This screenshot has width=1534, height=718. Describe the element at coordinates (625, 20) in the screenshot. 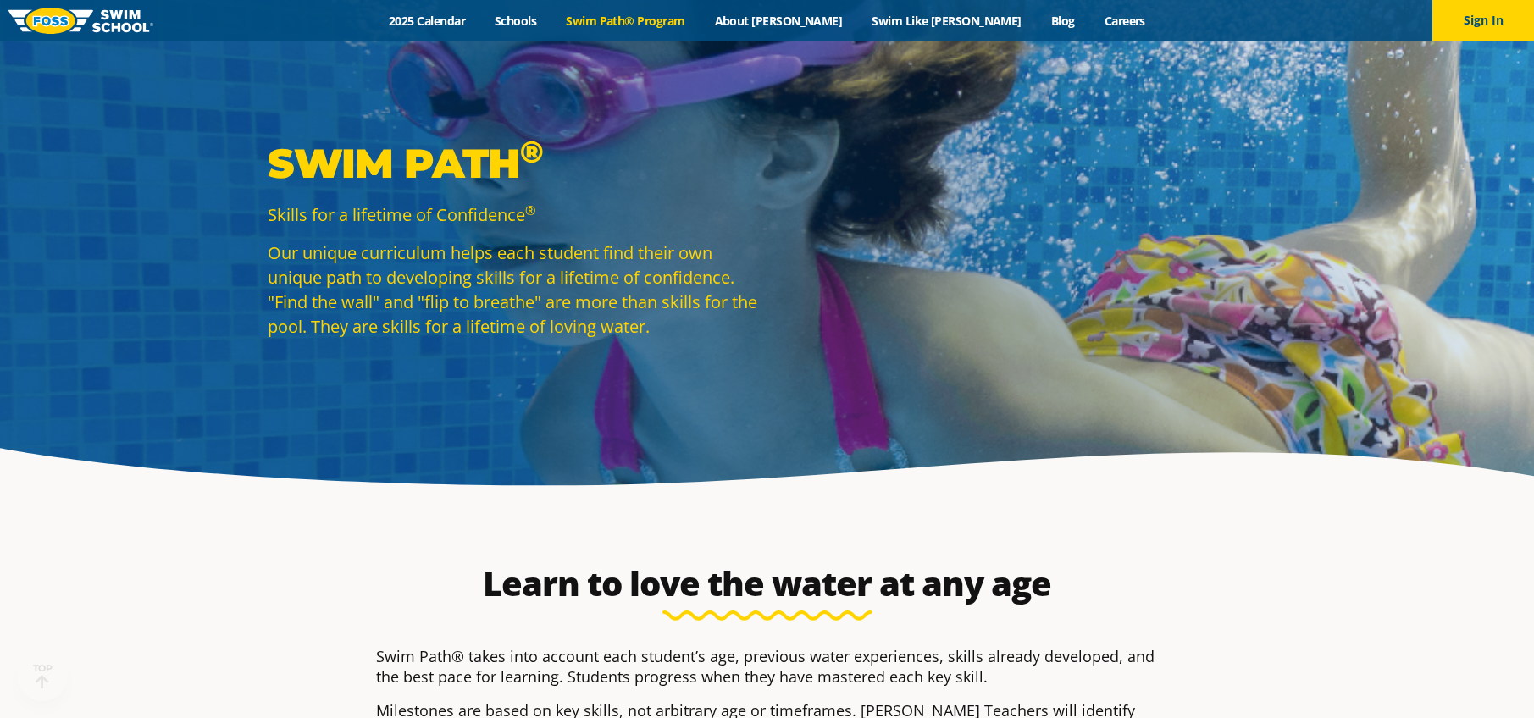

I see `a: Swim Path® Program` at that location.